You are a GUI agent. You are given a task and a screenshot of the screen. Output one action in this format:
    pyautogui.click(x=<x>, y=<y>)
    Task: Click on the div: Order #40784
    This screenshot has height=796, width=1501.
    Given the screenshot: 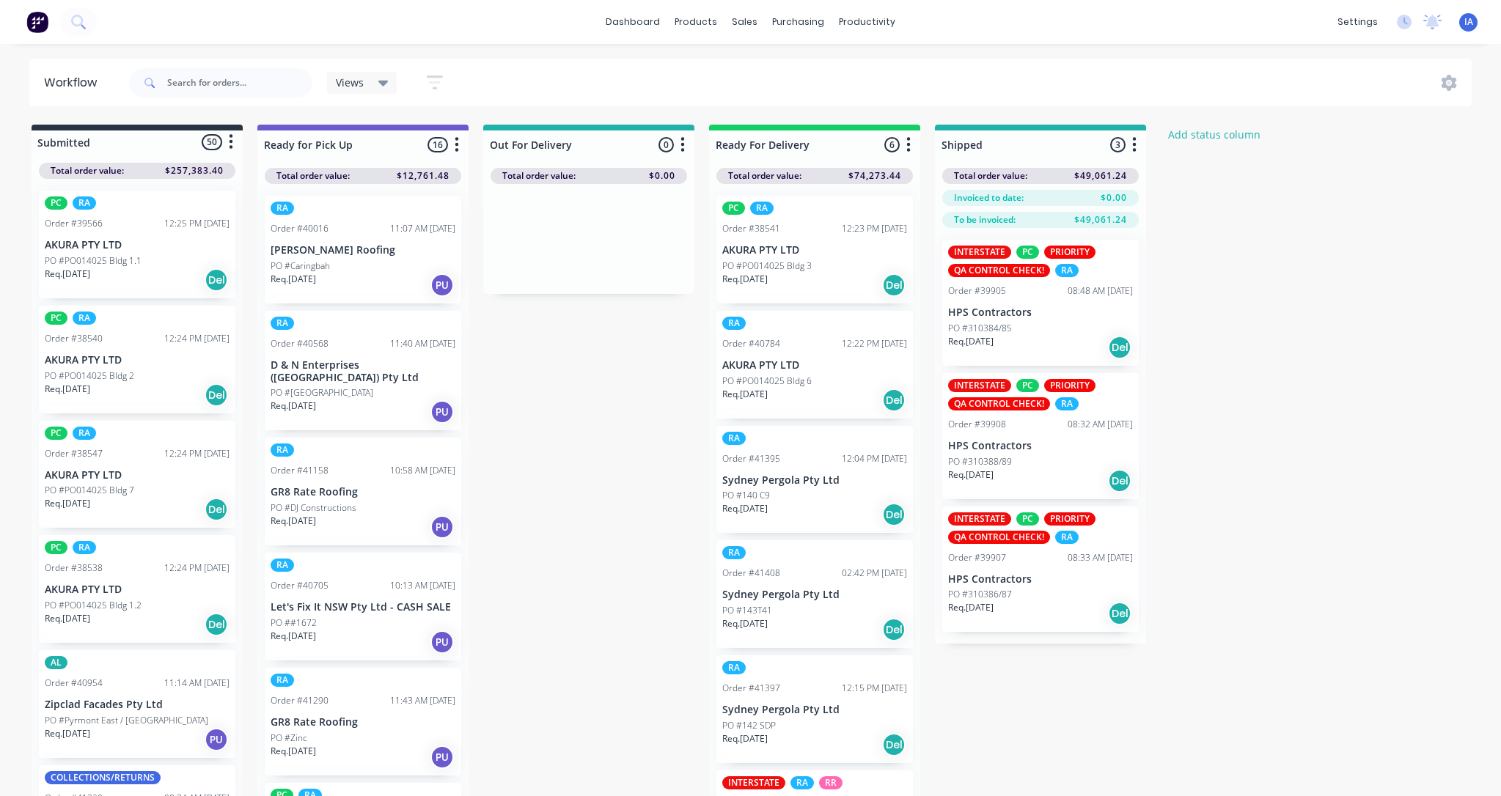 What is the action you would take?
    pyautogui.click(x=751, y=344)
    